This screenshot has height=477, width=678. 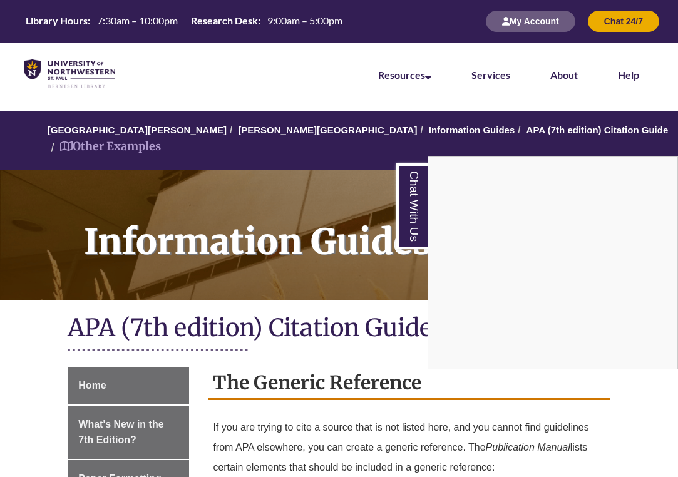 I want to click on a: Chat With Us, so click(x=412, y=206).